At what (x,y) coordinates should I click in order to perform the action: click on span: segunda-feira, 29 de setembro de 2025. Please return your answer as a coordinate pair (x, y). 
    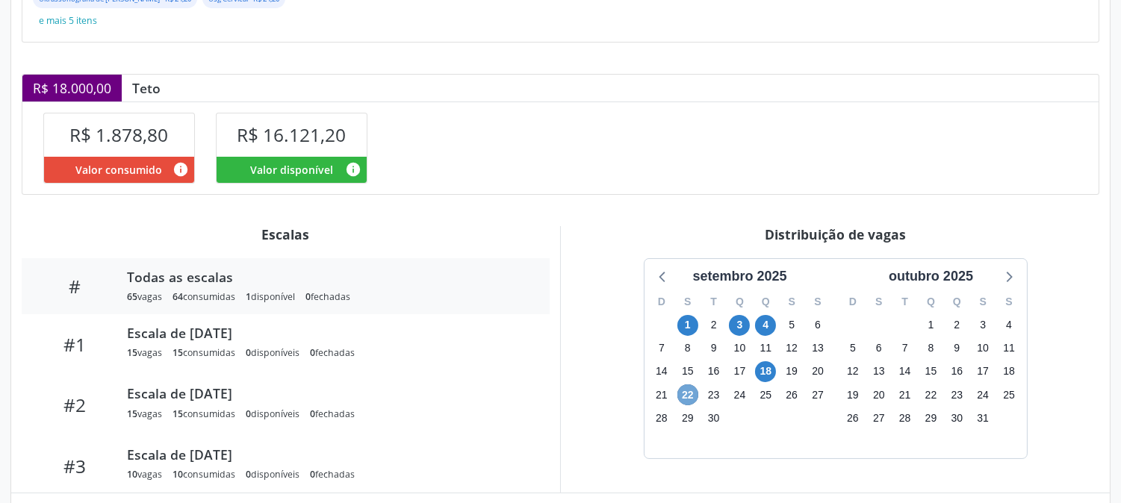
    Looking at the image, I should click on (688, 418).